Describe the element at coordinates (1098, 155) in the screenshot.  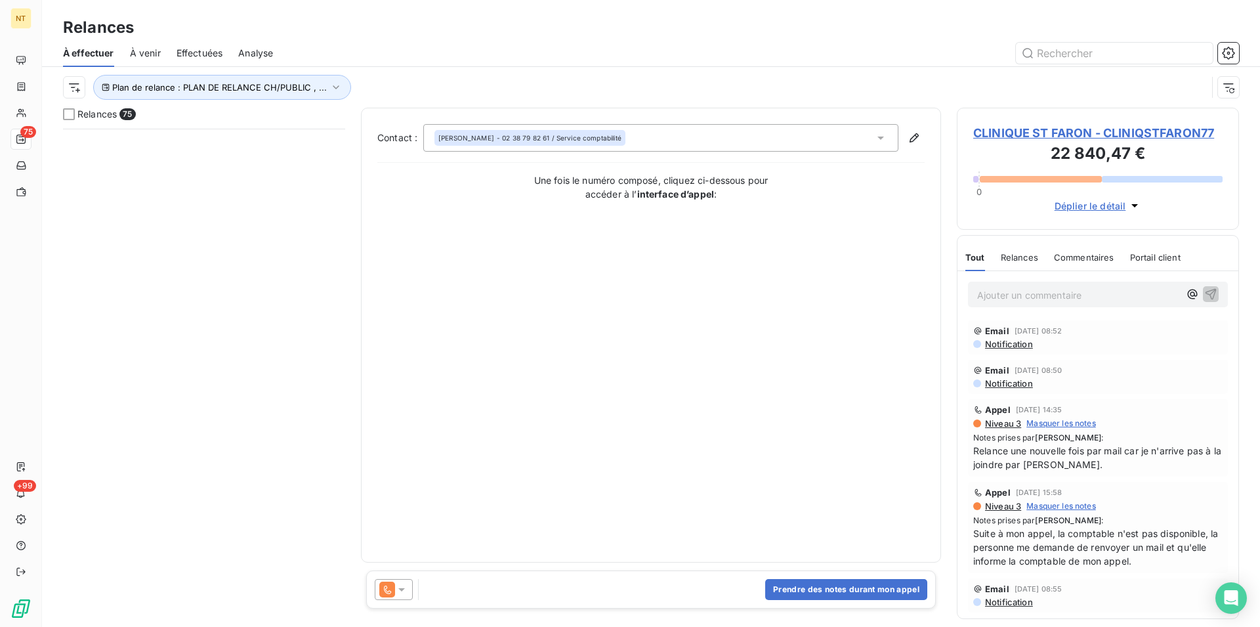
I see `h3: 22 840,47 €` at that location.